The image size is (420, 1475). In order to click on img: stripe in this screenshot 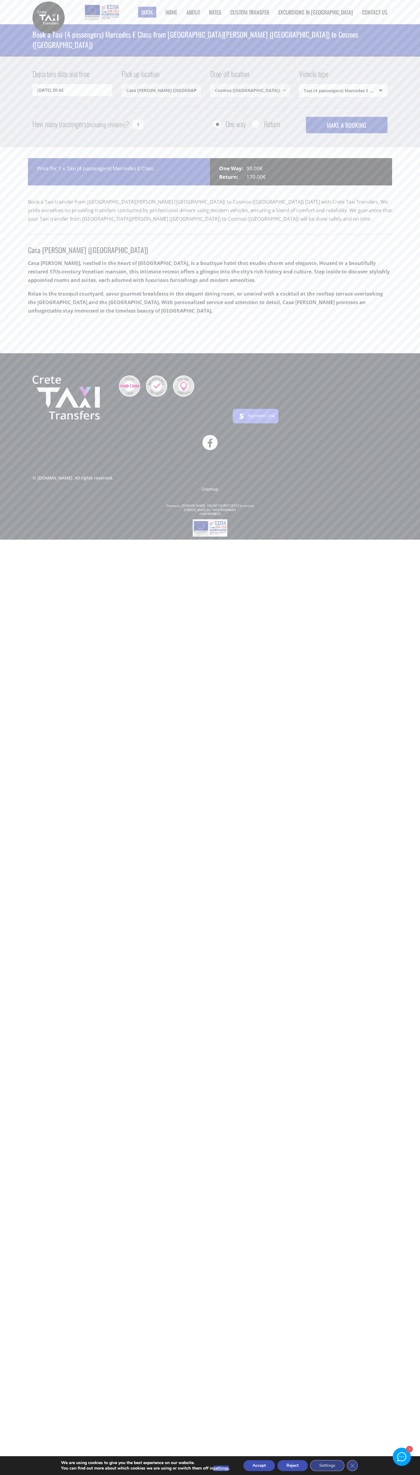, I will do `click(242, 416)`.